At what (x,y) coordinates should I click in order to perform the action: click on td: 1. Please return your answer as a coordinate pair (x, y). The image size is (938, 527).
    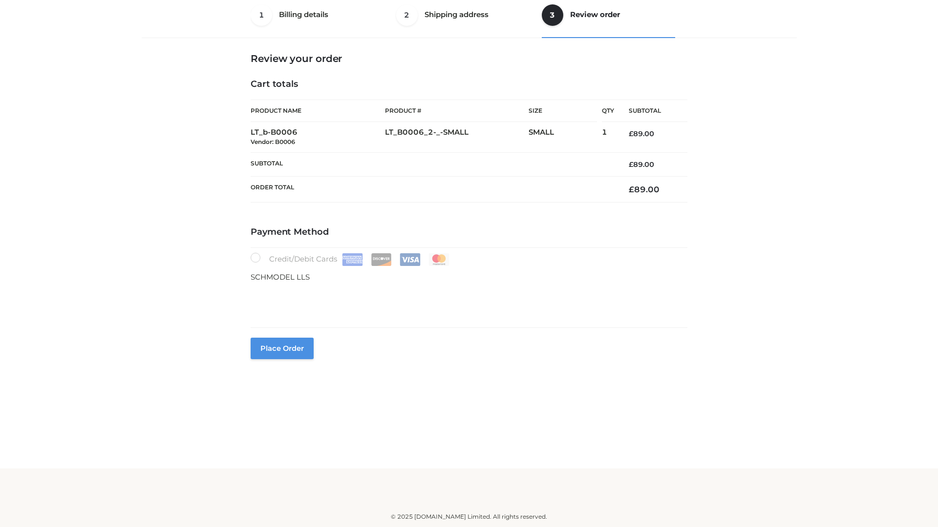
    Looking at the image, I should click on (607, 137).